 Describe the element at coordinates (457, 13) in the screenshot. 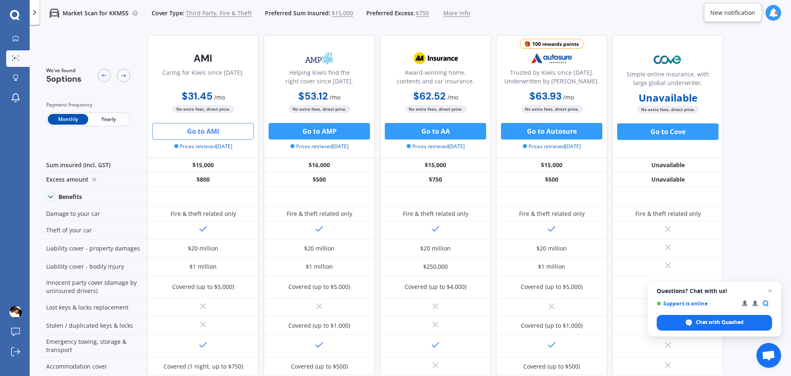

I see `span: More info` at that location.